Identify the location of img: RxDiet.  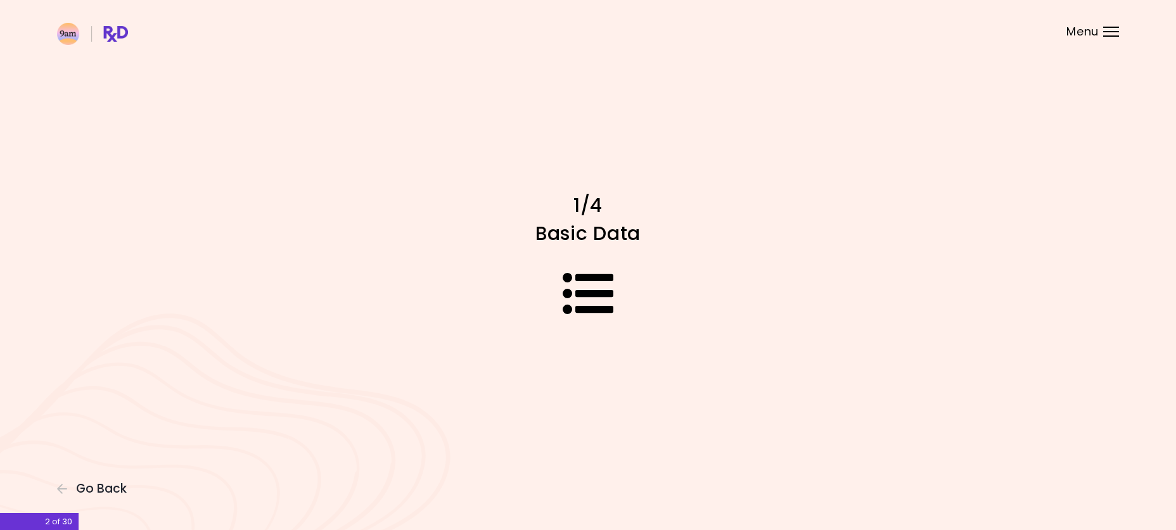
(93, 34).